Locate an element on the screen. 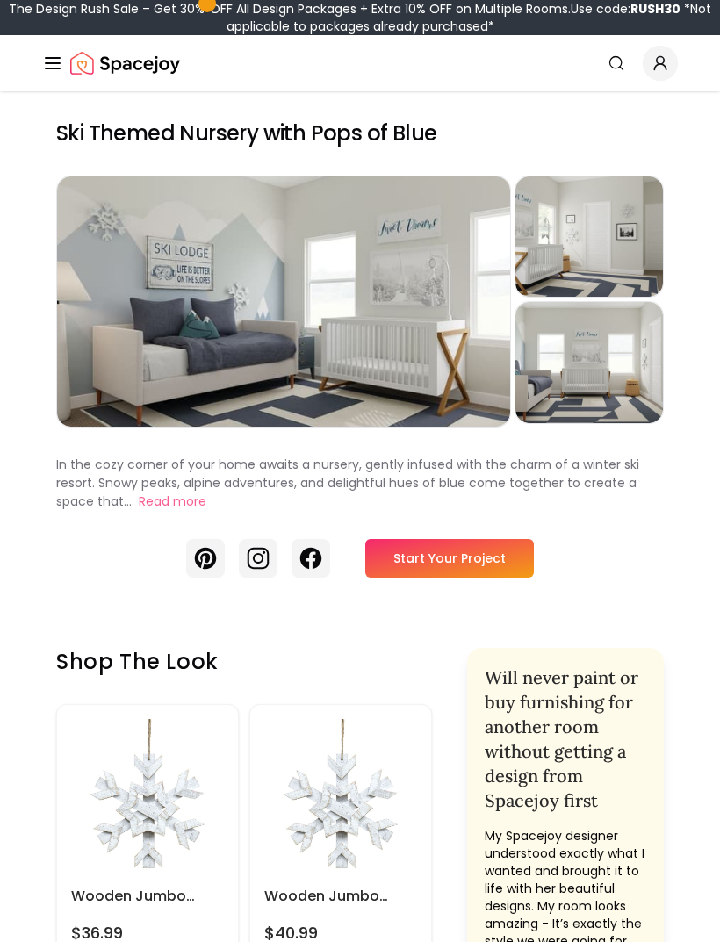 The height and width of the screenshot is (942, 720). img: Spacejoy Logo is located at coordinates (125, 63).